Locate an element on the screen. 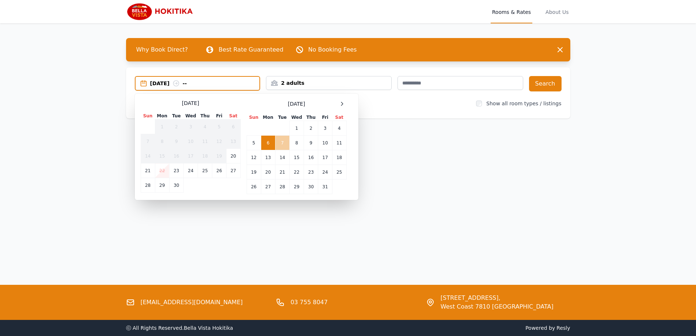 The width and height of the screenshot is (696, 336). span: Why Book Direct? is located at coordinates (162, 50).